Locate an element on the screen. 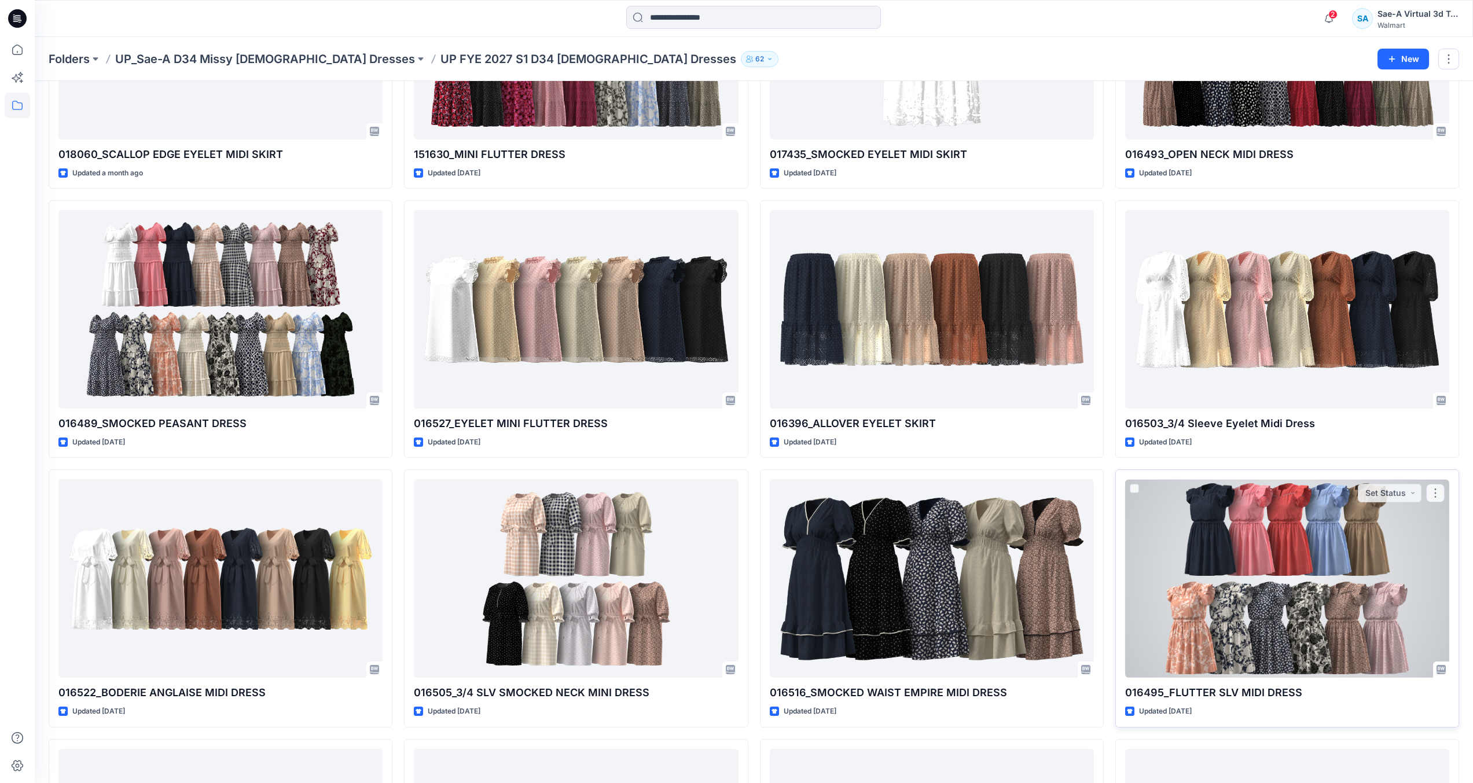  p: Folders is located at coordinates (69, 59).